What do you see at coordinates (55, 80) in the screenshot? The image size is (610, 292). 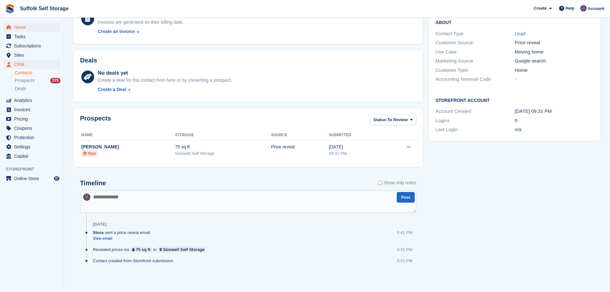 I see `div: 375` at bounding box center [55, 80].